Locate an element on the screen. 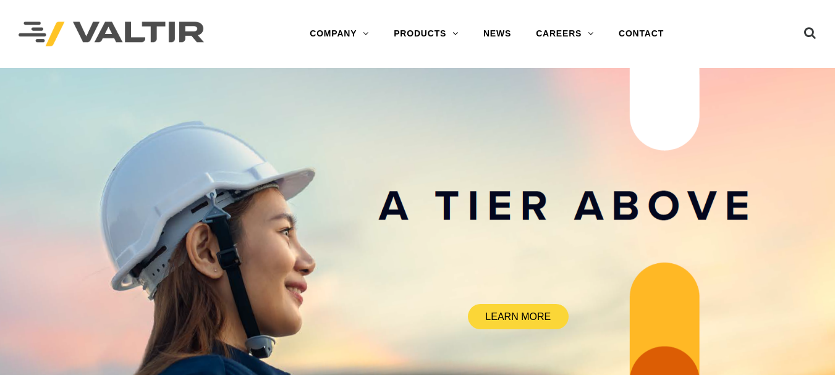  a: CAREERS is located at coordinates (565, 34).